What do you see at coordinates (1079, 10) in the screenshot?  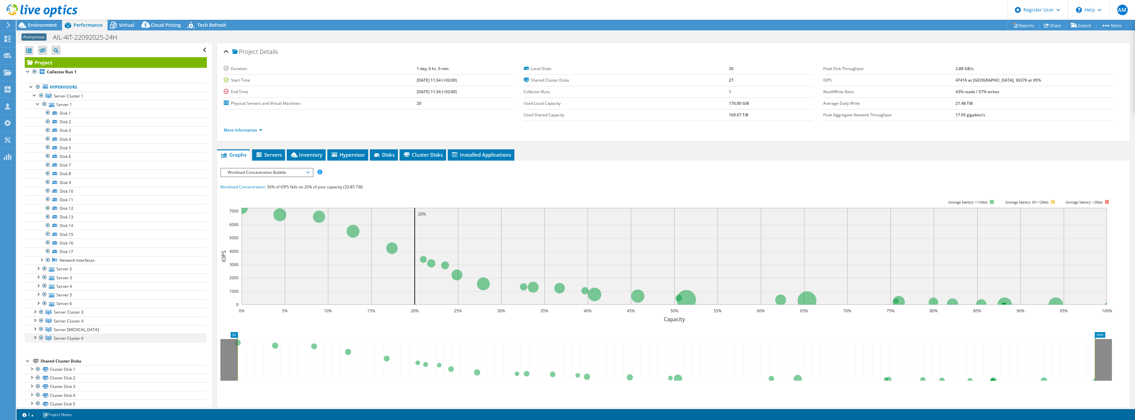 I see `svg: \n` at bounding box center [1079, 10].